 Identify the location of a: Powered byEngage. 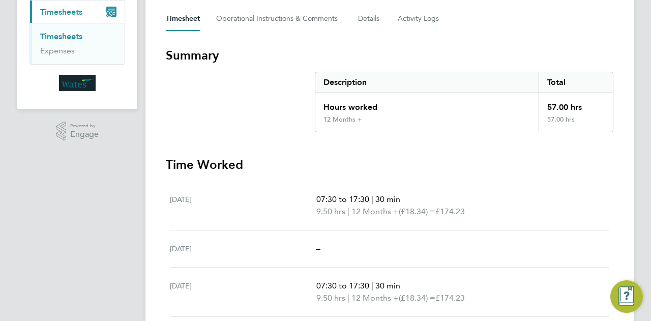
(77, 131).